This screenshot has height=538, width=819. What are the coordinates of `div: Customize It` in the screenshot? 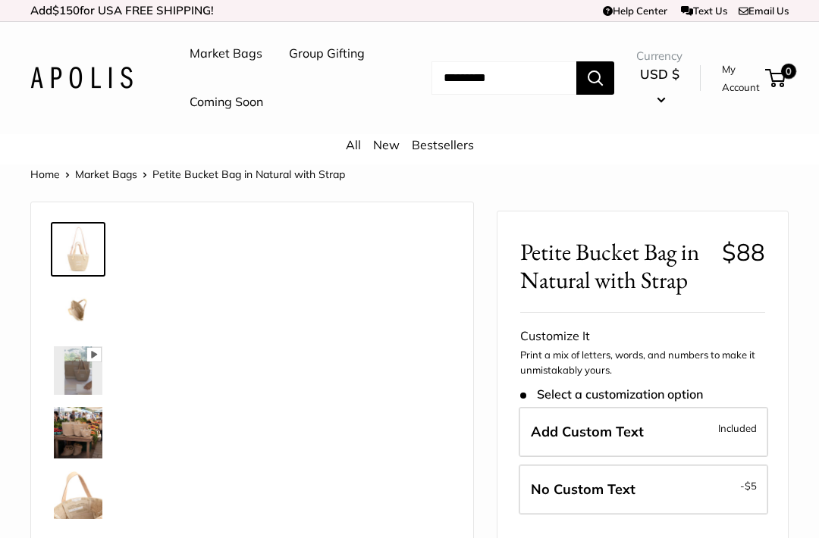 It's located at (642, 337).